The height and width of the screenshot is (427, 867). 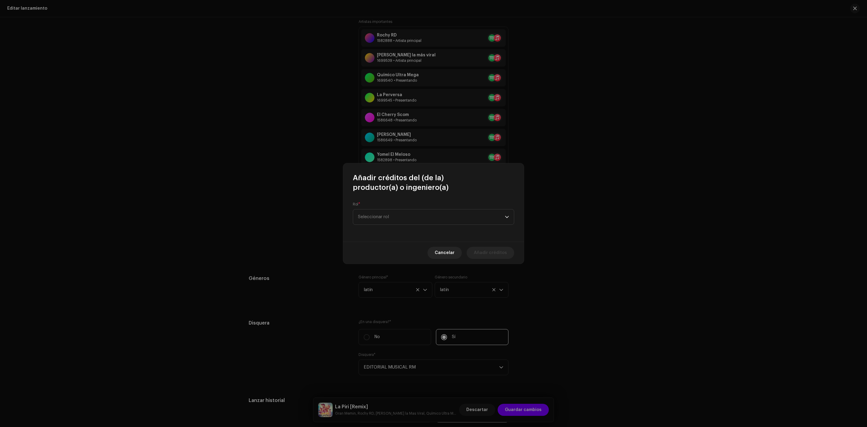 I want to click on span: Cancelar, so click(x=445, y=253).